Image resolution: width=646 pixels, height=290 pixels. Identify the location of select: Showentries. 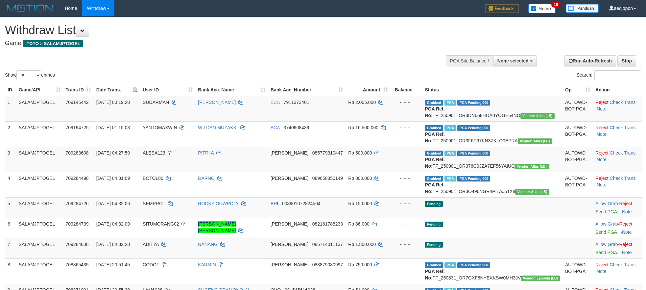
(29, 75).